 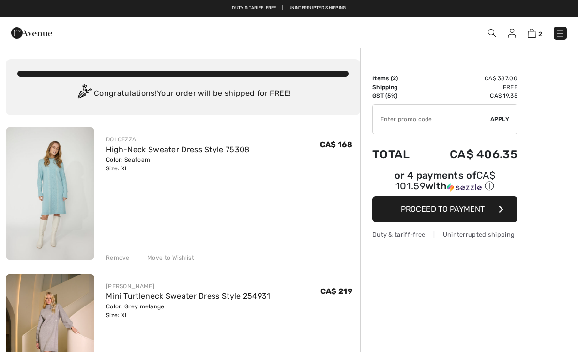 I want to click on div: or 4 payments ofCA$ 101.59withSezzle Click to learn more about Sezzle, so click(x=445, y=183).